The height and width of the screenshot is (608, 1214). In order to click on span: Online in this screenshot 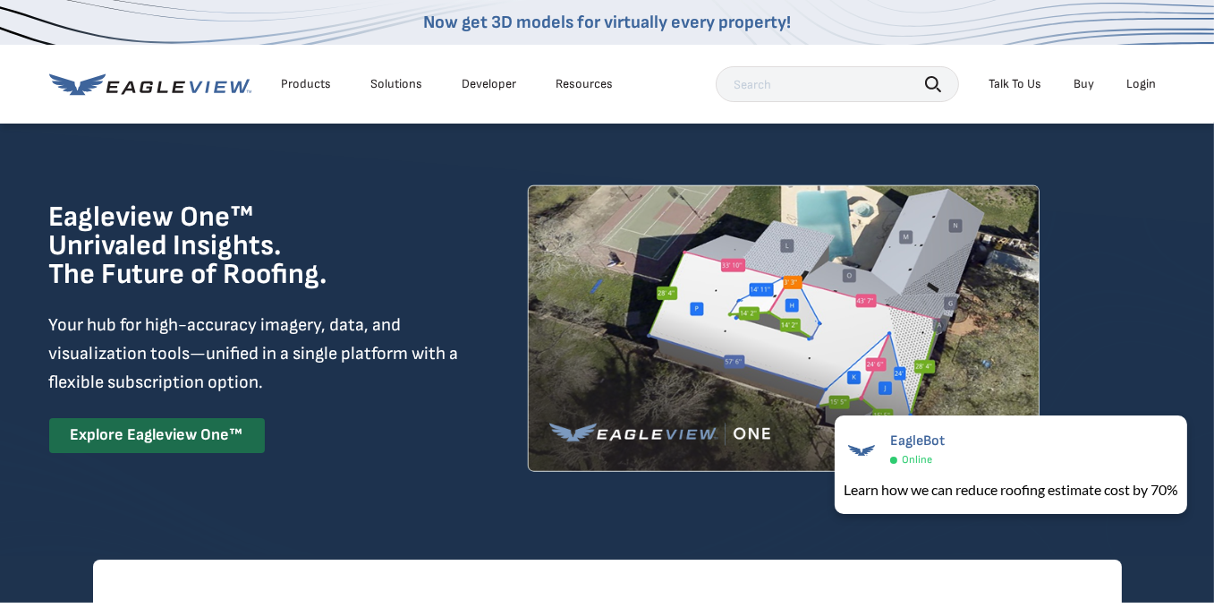, I will do `click(917, 459)`.